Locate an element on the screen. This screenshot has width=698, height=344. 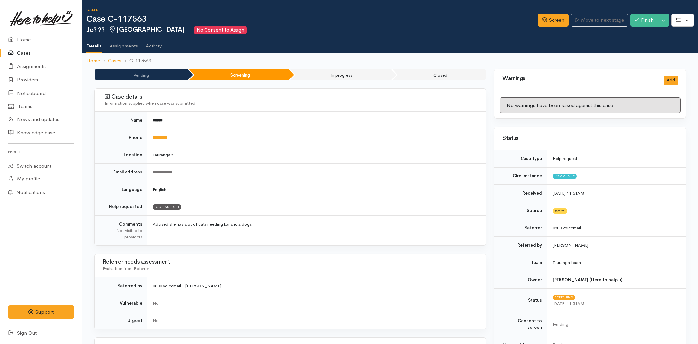
td: Email address is located at coordinates (121, 172).